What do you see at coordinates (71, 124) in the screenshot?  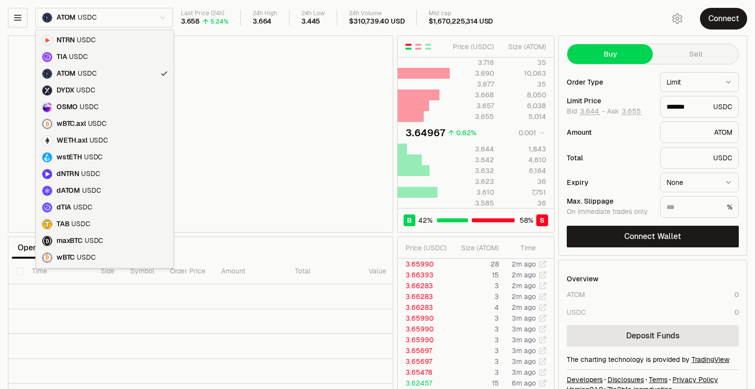 I see `span: wBTC.axl` at bounding box center [71, 124].